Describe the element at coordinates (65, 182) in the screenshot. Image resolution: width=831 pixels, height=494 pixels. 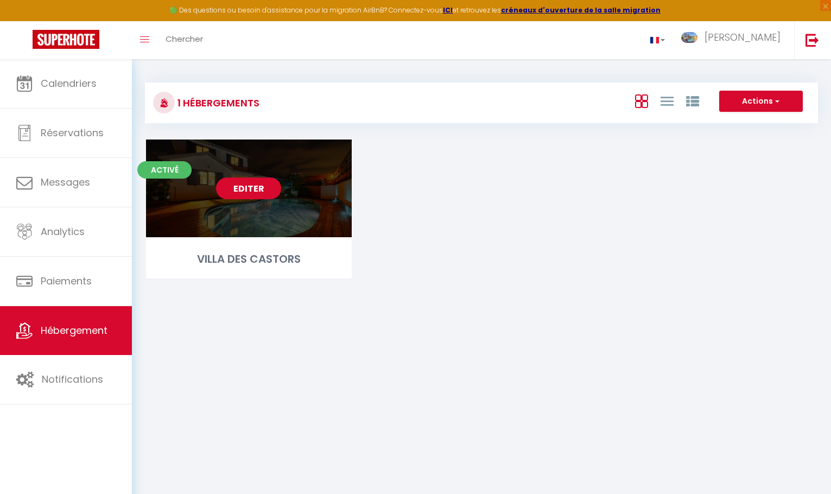
I see `span: Messages` at that location.